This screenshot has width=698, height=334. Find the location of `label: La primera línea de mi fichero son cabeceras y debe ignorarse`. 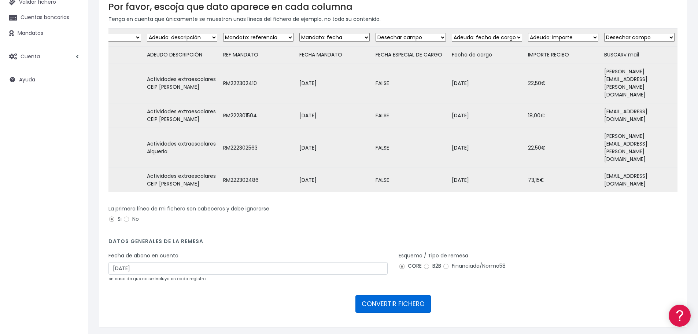

label: La primera línea de mi fichero son cabeceras y debe ignorarse is located at coordinates (189, 208).